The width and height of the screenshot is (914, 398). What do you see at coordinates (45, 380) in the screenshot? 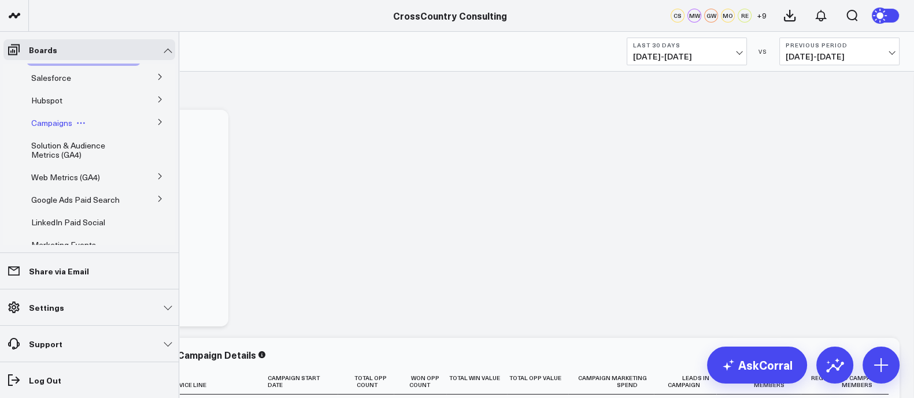
I see `p: Log Out` at bounding box center [45, 380].